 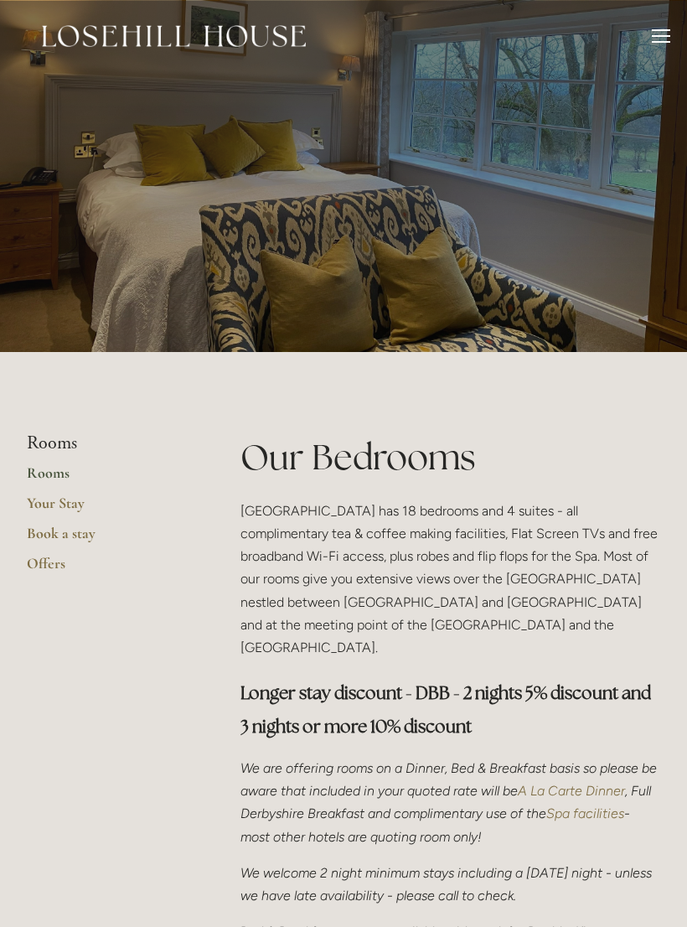 What do you see at coordinates (448, 709) in the screenshot?
I see `strong: Longer stay discount - DBB - 2 nights 5% discount and 3 nights or more 10% discount` at bounding box center [448, 709].